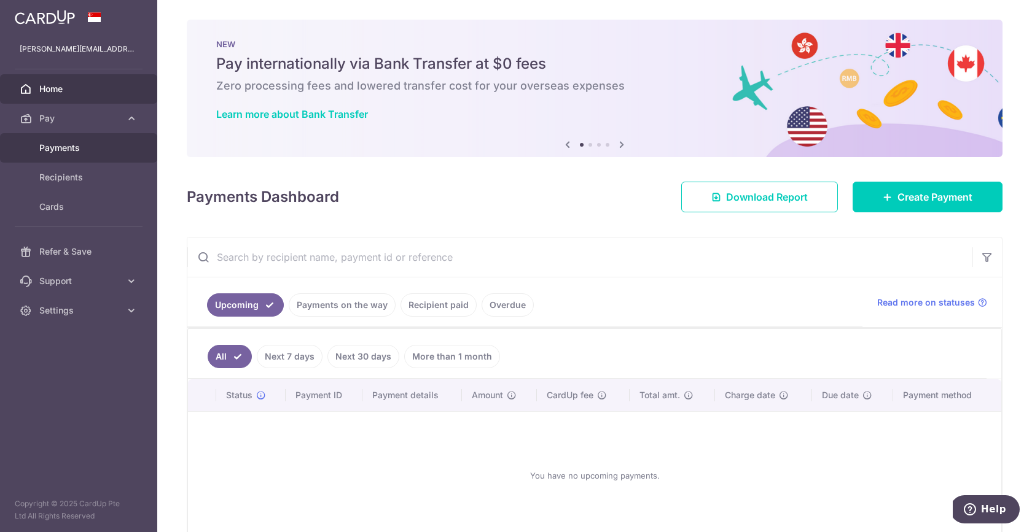 Image resolution: width=1032 pixels, height=532 pixels. I want to click on span: Download Report, so click(766, 197).